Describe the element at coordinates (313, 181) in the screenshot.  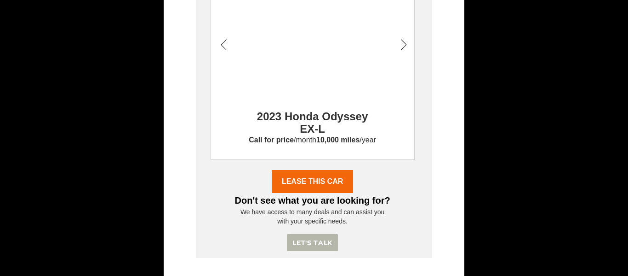
I see `a: Lease THIS CAR` at that location.